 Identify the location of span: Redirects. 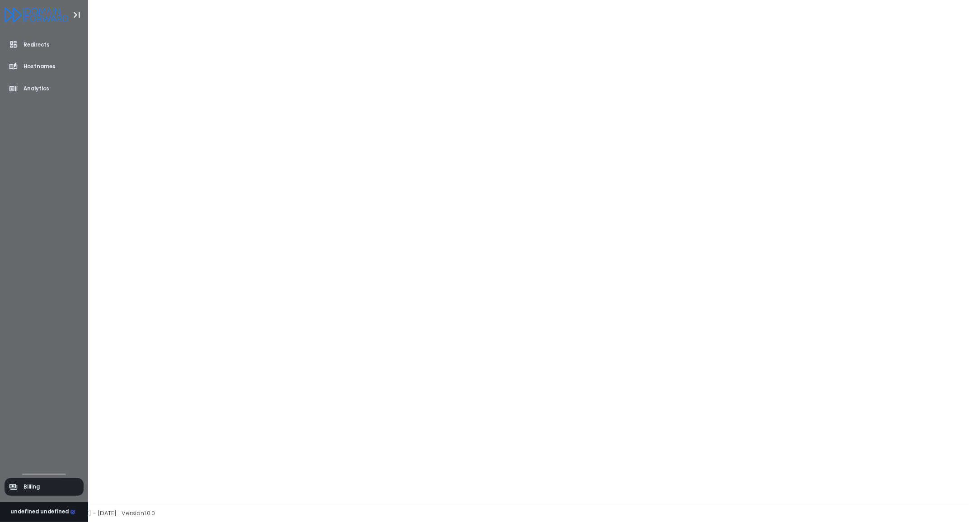
(37, 45).